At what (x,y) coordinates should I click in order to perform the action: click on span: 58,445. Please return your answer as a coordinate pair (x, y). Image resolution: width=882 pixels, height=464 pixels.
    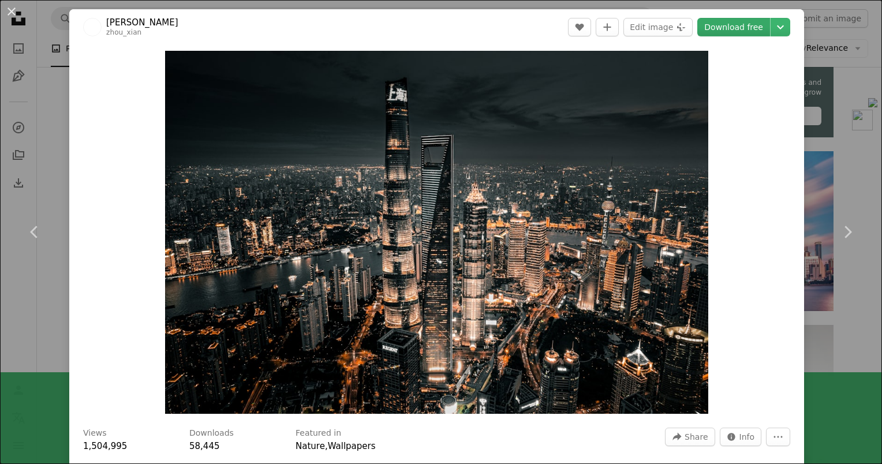
    Looking at the image, I should click on (204, 446).